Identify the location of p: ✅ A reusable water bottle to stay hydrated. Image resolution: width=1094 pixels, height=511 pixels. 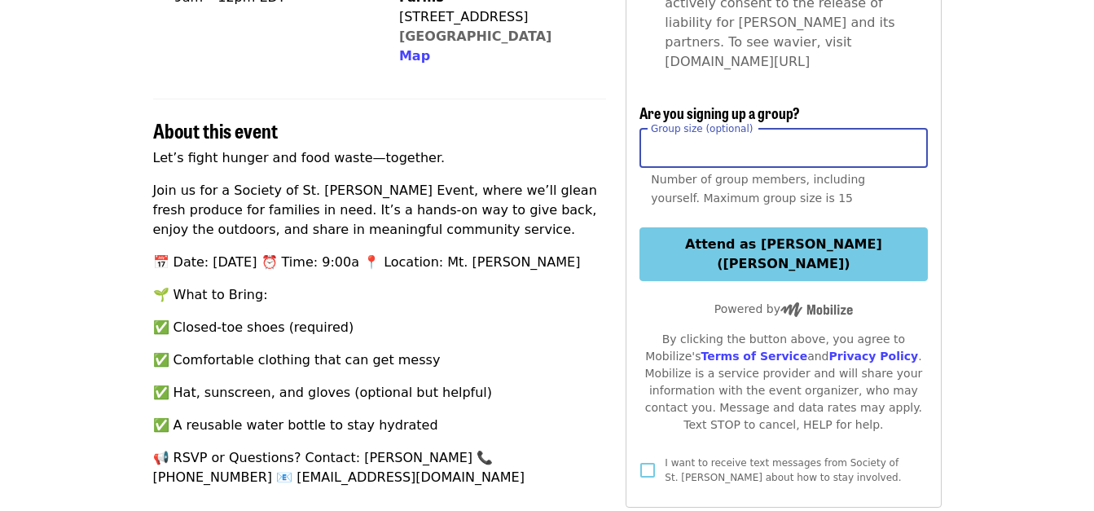
(380, 425).